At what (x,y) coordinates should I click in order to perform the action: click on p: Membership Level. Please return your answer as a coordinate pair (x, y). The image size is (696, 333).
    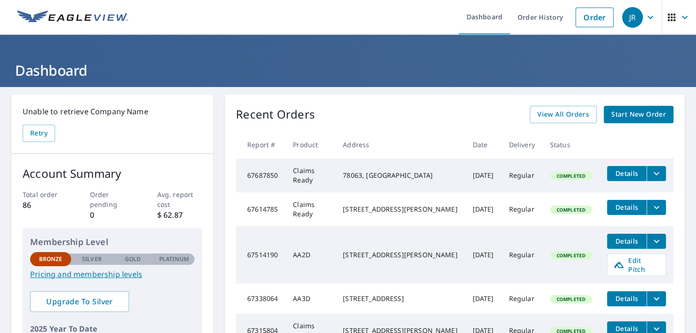
    Looking at the image, I should click on (112, 242).